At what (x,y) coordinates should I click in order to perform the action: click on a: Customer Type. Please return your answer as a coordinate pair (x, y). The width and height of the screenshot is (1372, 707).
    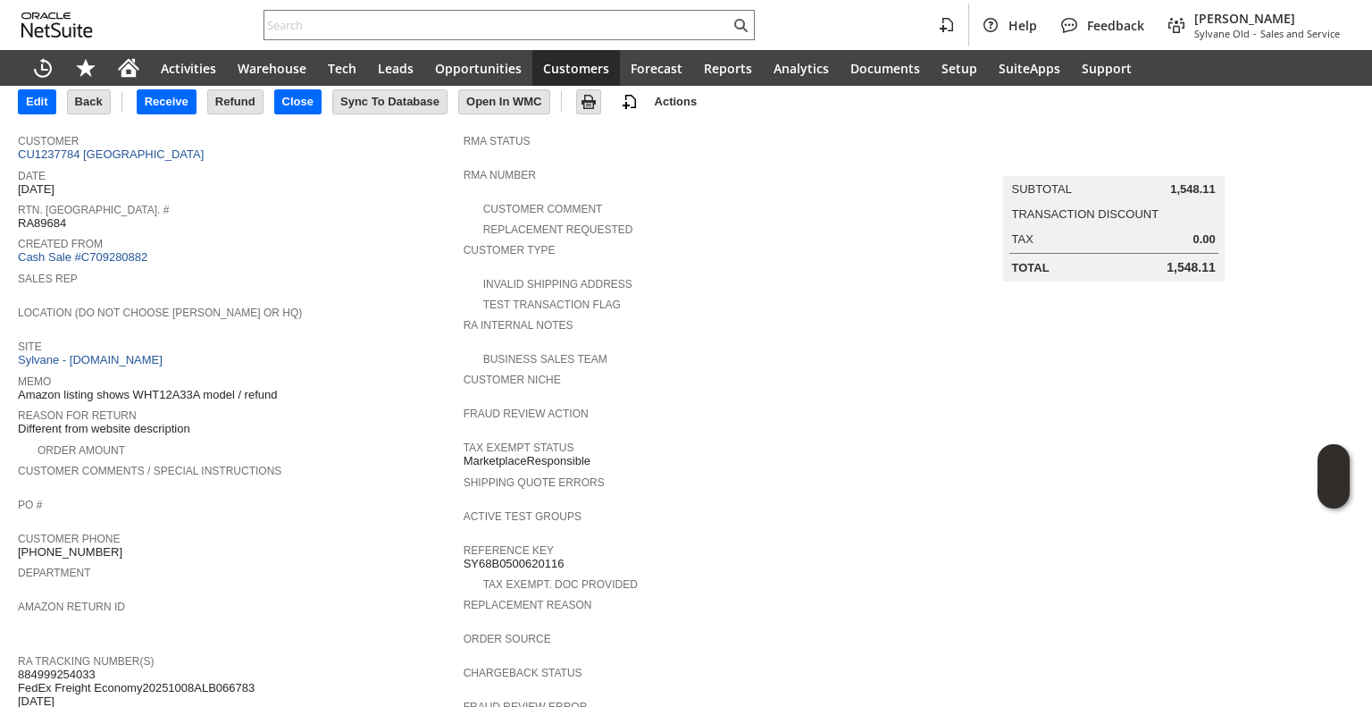
    Looking at the image, I should click on (509, 250).